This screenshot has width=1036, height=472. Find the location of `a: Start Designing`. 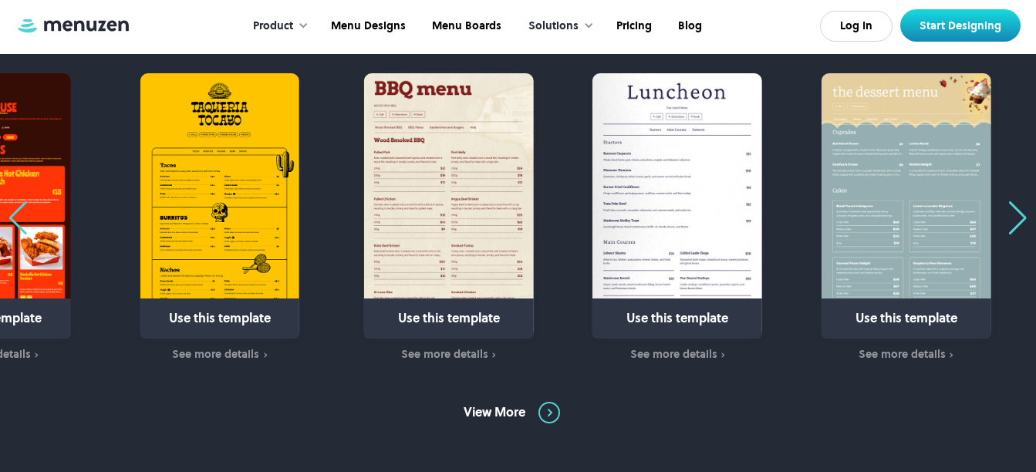

a: Start Designing is located at coordinates (960, 25).